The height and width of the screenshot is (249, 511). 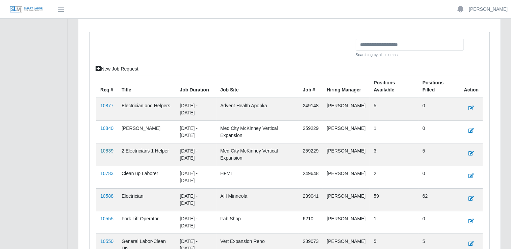 What do you see at coordinates (147, 200) in the screenshot?
I see `td: Electrician` at bounding box center [147, 200].